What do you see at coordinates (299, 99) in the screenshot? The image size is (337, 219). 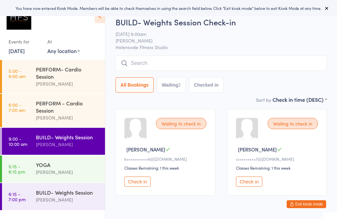 I see `div: Check in time (DESC)` at bounding box center [299, 99].